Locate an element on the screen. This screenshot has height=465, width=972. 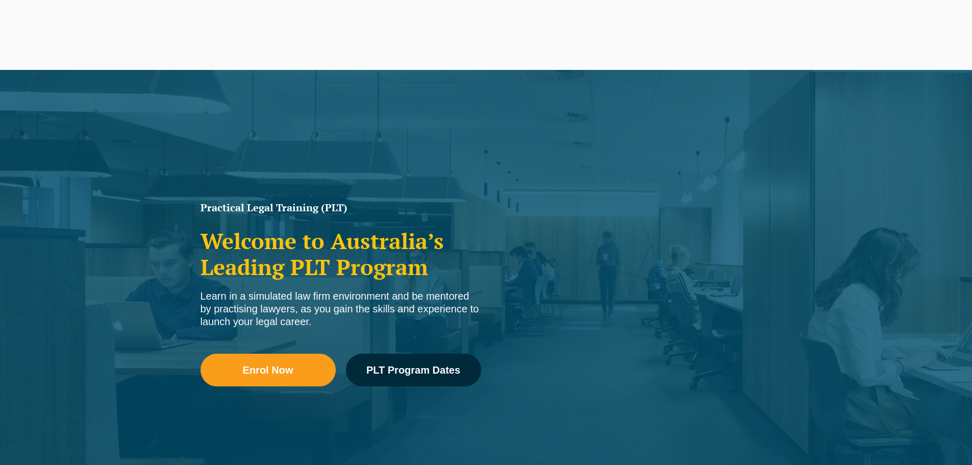
span: PLT Program Dates is located at coordinates (413, 370).